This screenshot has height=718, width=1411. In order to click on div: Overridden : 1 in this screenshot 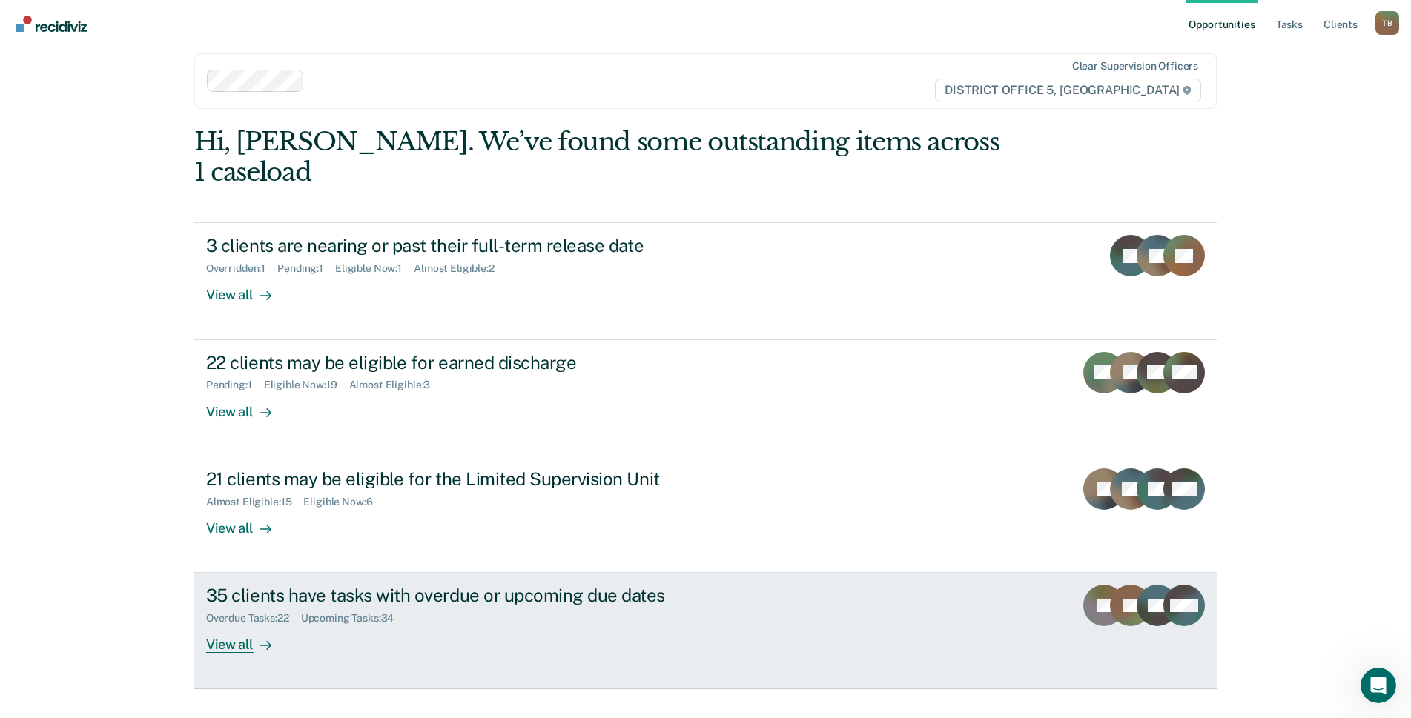, I will do `click(242, 268)`.